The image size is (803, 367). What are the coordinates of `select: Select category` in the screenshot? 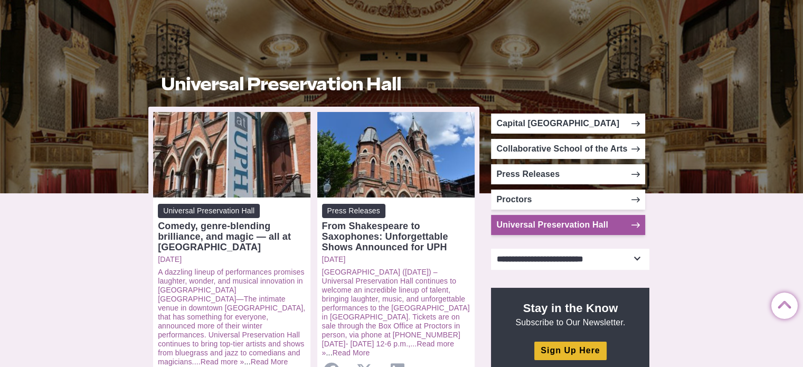 It's located at (570, 259).